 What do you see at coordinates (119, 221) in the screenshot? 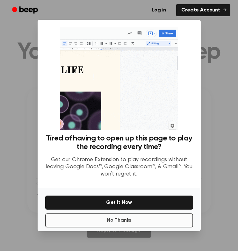
I see `button: No Thanks` at bounding box center [119, 221].